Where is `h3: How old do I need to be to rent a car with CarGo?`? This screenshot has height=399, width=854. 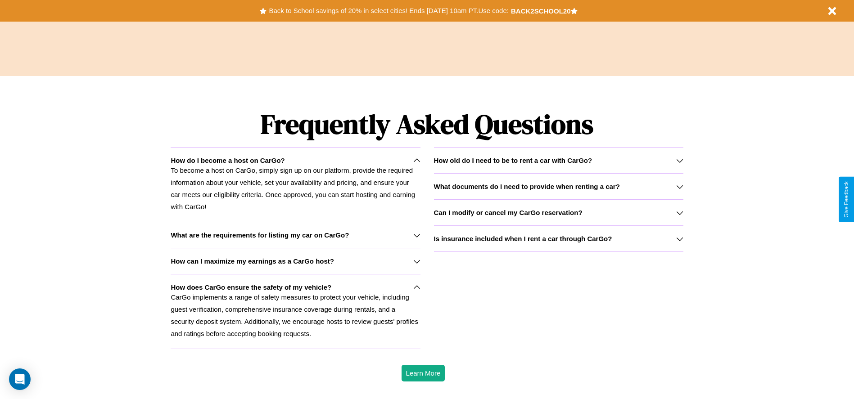
h3: How old do I need to be to rent a car with CarGo? is located at coordinates (513, 160).